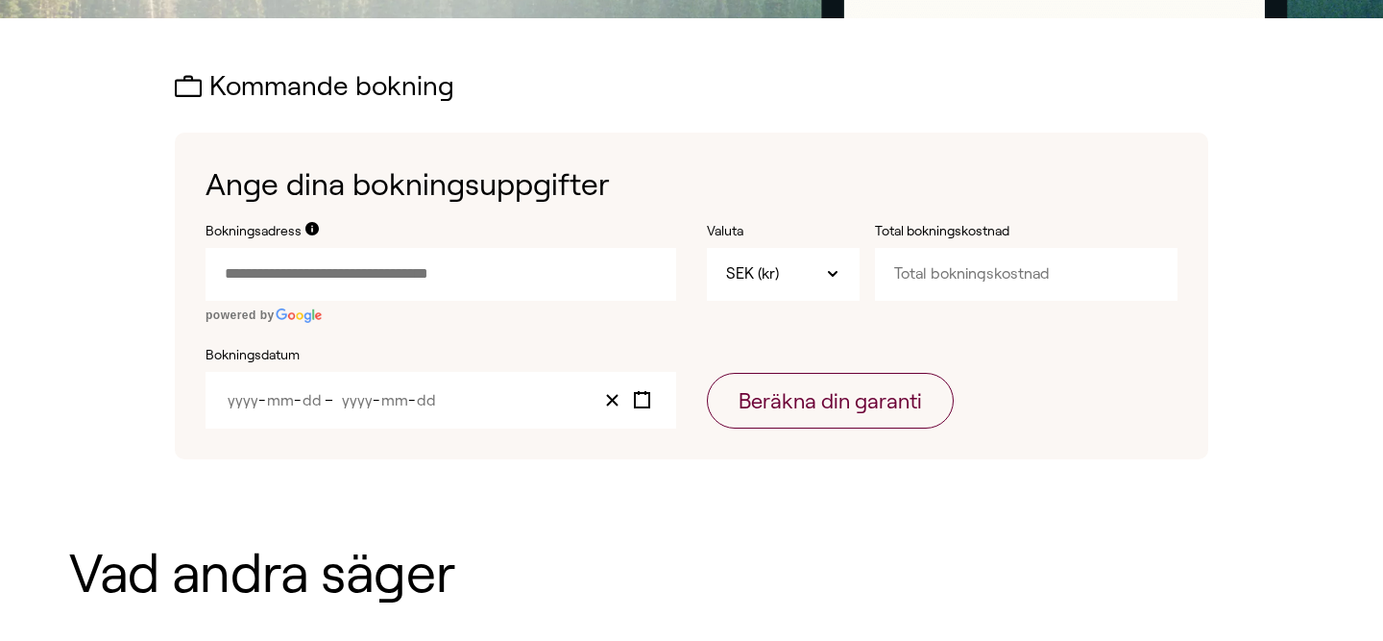 This screenshot has width=1383, height=641. What do you see at coordinates (441, 355) in the screenshot?
I see `label: Bokningsdatum` at bounding box center [441, 355].